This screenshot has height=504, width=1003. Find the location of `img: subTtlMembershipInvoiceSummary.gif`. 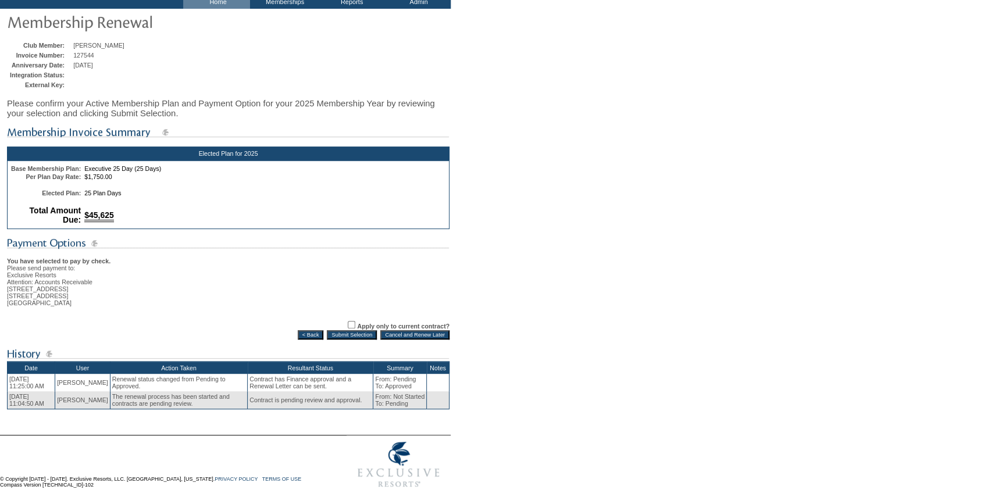

img: subTtlMembershipInvoiceSummary.gif is located at coordinates (228, 132).